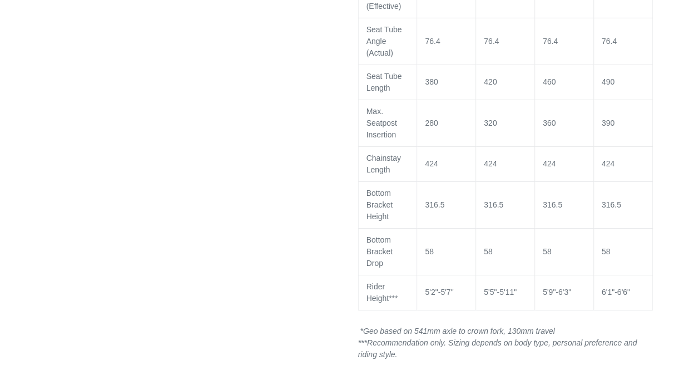 This screenshot has height=375, width=699. I want to click on span: 490, so click(608, 82).